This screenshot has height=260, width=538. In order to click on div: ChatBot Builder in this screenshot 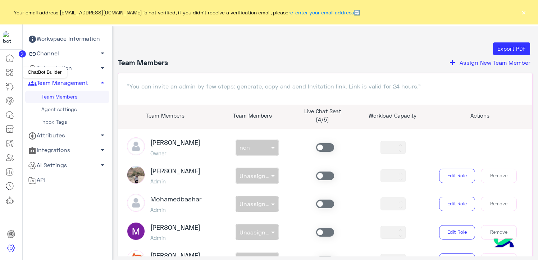, I will do `click(45, 72)`.